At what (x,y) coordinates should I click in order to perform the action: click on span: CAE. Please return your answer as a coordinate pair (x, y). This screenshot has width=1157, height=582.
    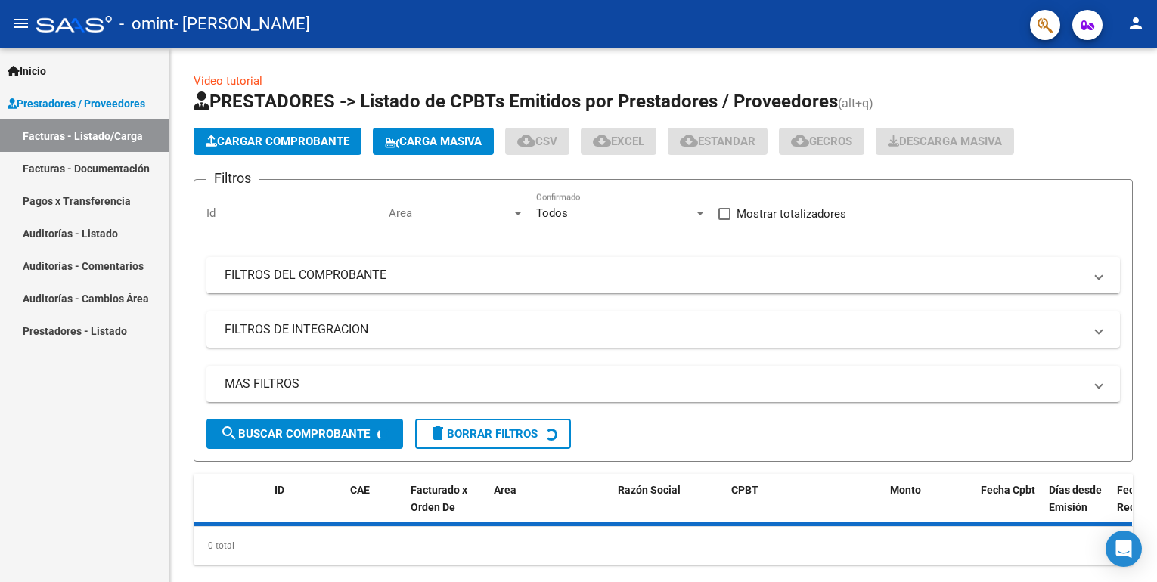
    Looking at the image, I should click on (360, 490).